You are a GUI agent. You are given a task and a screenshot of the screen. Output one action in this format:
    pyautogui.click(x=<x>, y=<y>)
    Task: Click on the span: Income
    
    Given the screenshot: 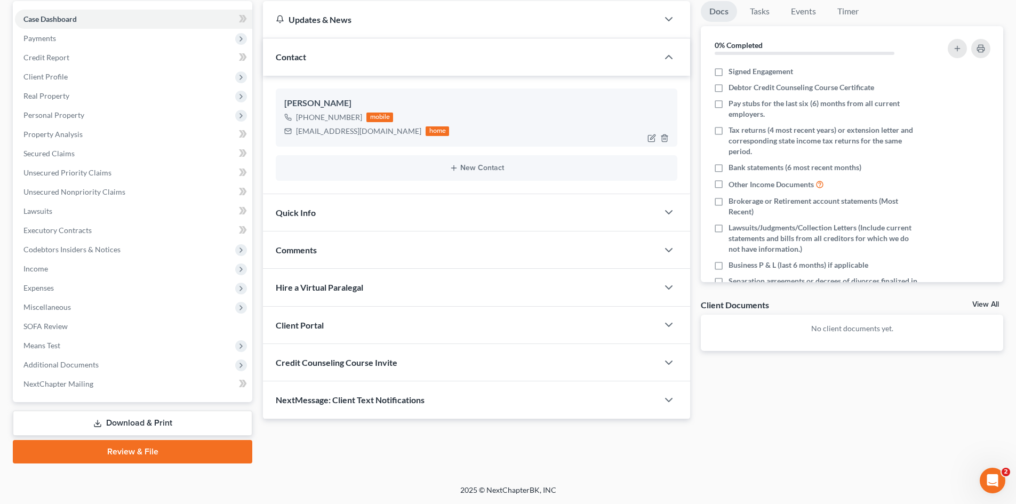 What is the action you would take?
    pyautogui.click(x=36, y=268)
    